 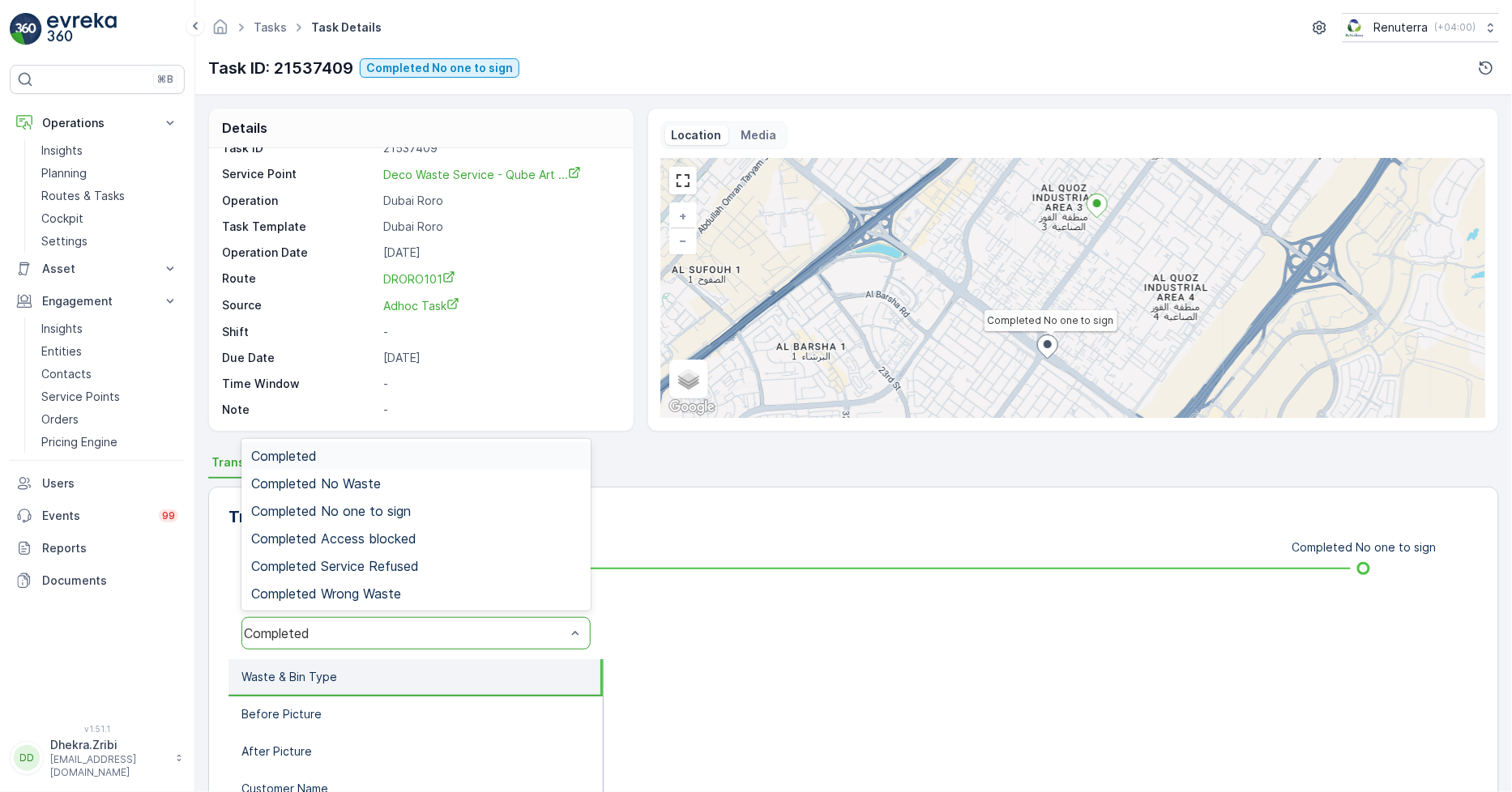 I want to click on span: DRORO101, so click(x=418, y=279).